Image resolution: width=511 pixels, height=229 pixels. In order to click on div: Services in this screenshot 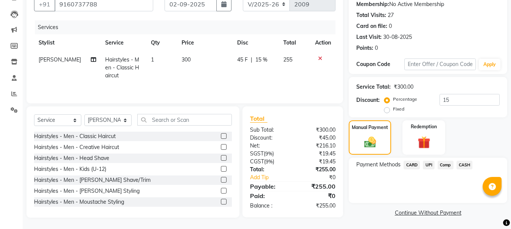, I will do `click(188, 27)`.